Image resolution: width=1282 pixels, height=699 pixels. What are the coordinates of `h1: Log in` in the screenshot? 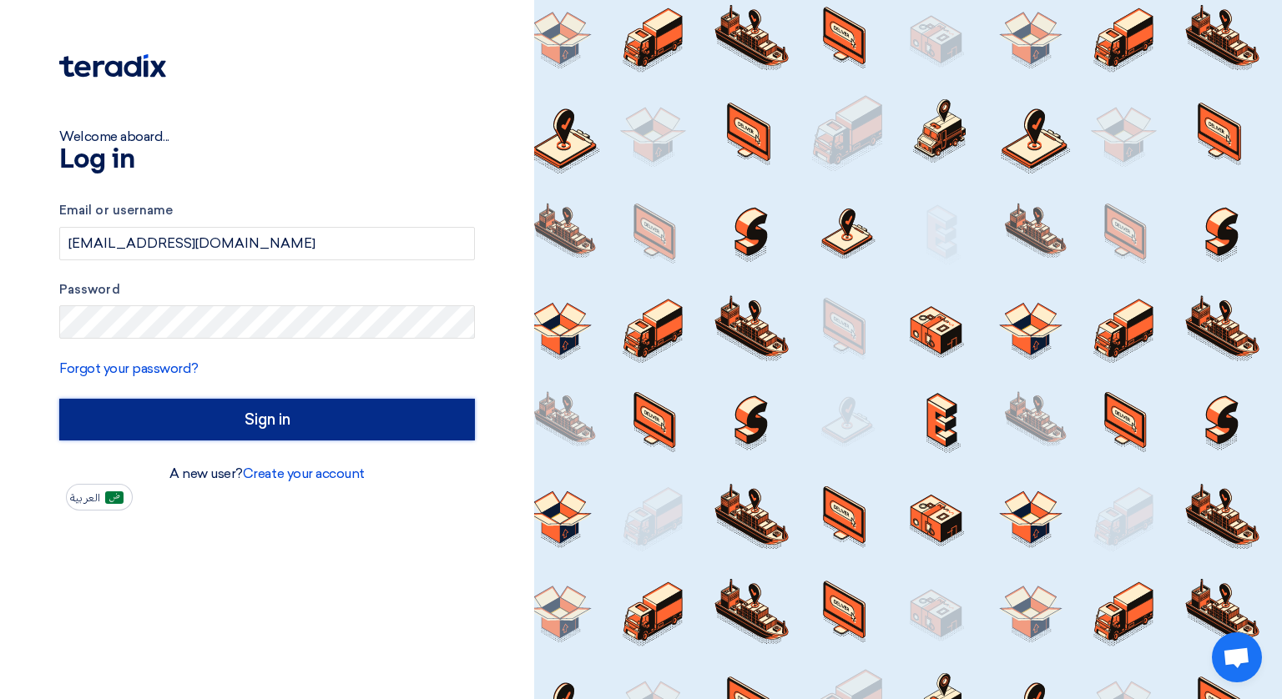 It's located at (267, 160).